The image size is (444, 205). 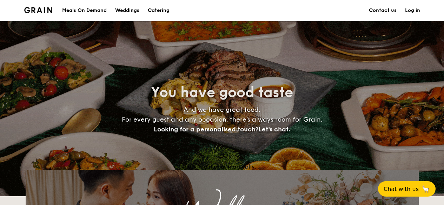 What do you see at coordinates (38, 10) in the screenshot?
I see `img: Grain` at bounding box center [38, 10].